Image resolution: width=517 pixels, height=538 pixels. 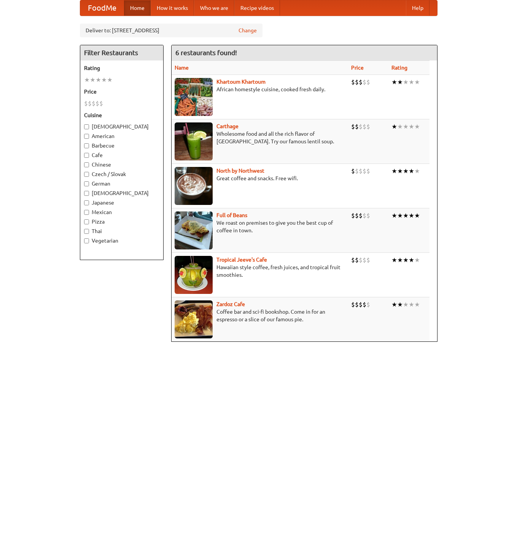 What do you see at coordinates (240, 171) in the screenshot?
I see `a: North by Northwest` at bounding box center [240, 171].